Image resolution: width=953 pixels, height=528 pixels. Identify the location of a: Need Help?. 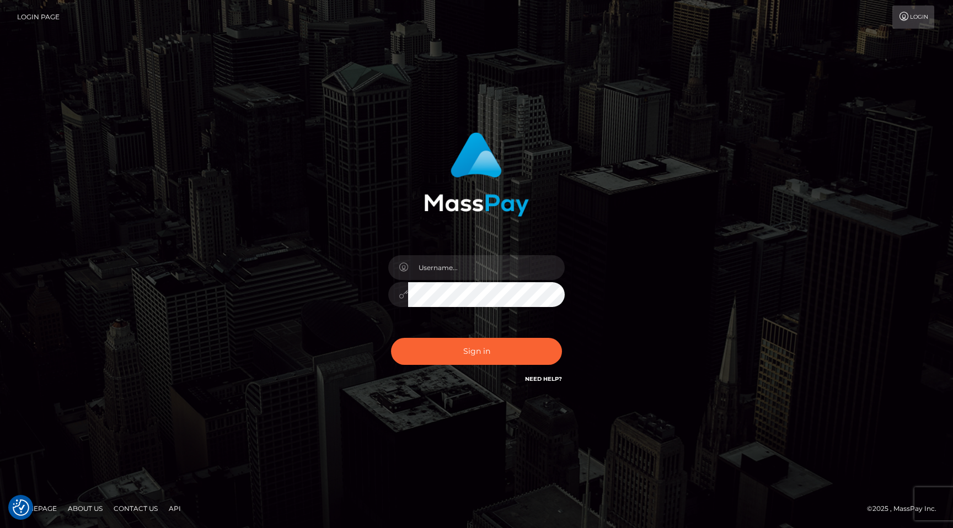
(543, 379).